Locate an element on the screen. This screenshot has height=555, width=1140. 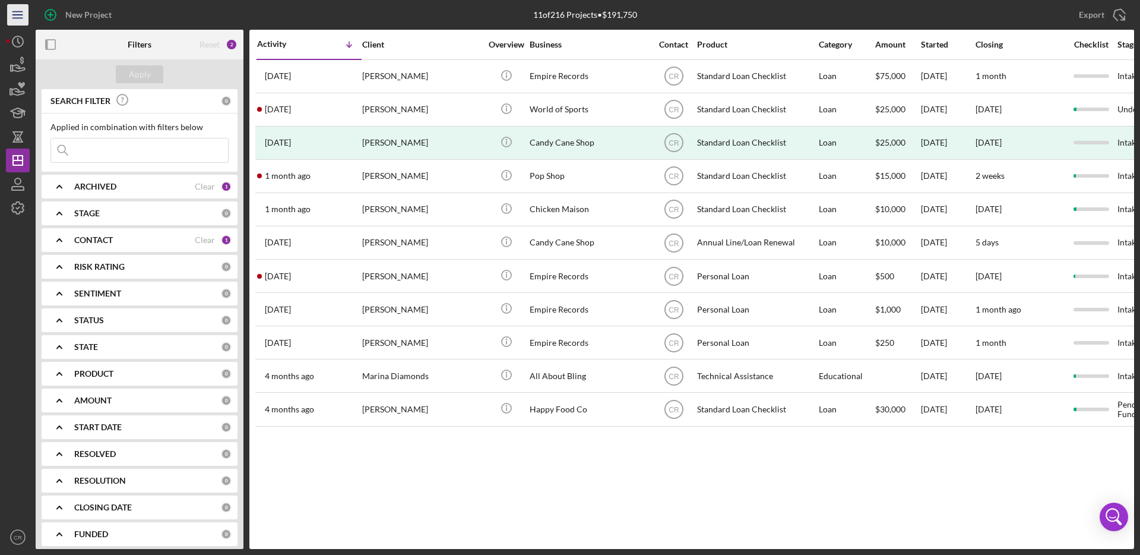
b: START DATE is located at coordinates (98, 427).